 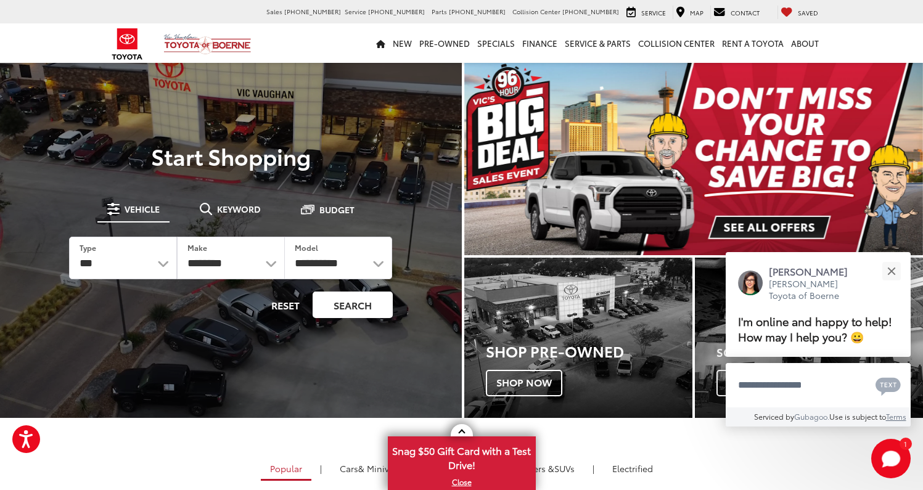 I want to click on span: I'm online and happy to help! How may I help you? 😀, so click(x=815, y=329).